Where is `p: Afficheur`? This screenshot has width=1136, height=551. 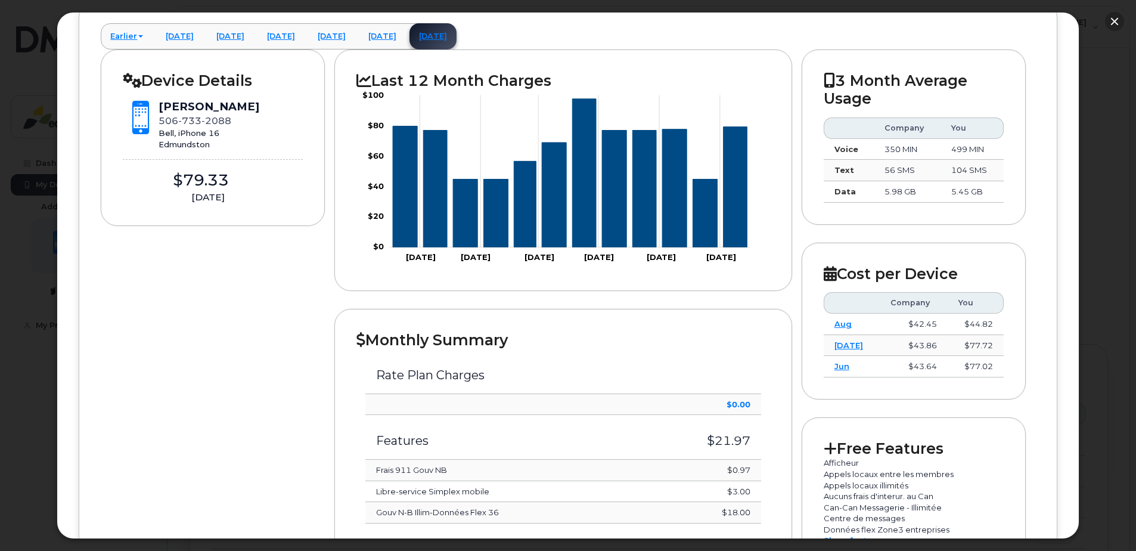 p: Afficheur is located at coordinates (913, 462).